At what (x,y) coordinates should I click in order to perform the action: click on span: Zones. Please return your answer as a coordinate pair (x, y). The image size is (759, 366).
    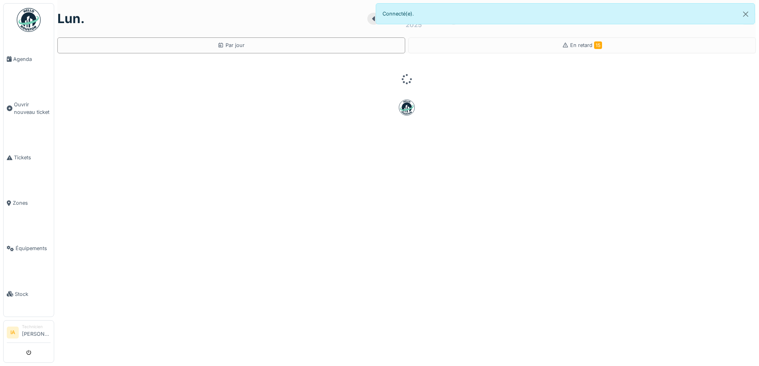
    Looking at the image, I should click on (31, 203).